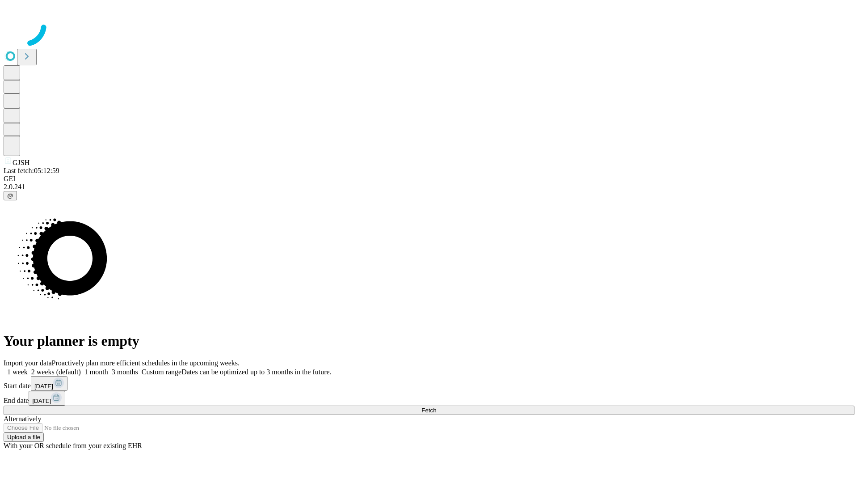 Image resolution: width=858 pixels, height=483 pixels. Describe the element at coordinates (31, 170) in the screenshot. I see `span: Last fetch: 05:12:59` at that location.